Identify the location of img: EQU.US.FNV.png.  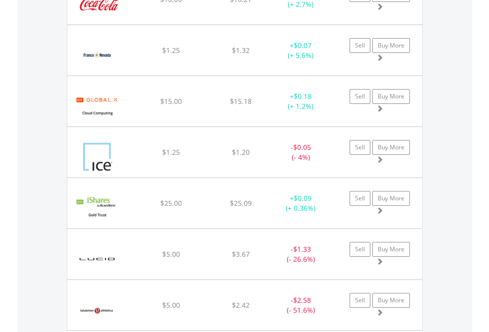
(97, 55).